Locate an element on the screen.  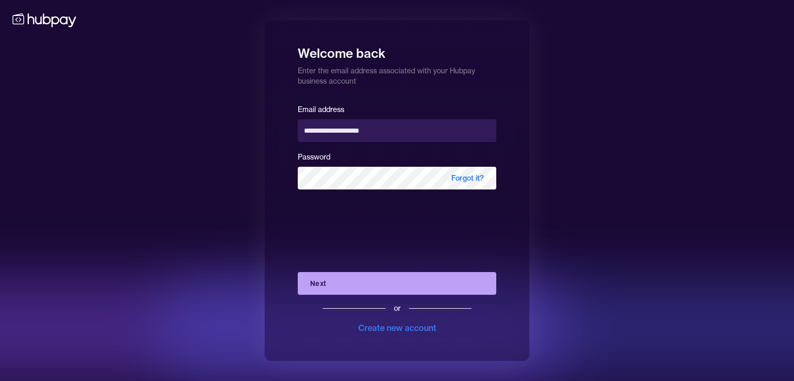
label: Password is located at coordinates (314, 157).